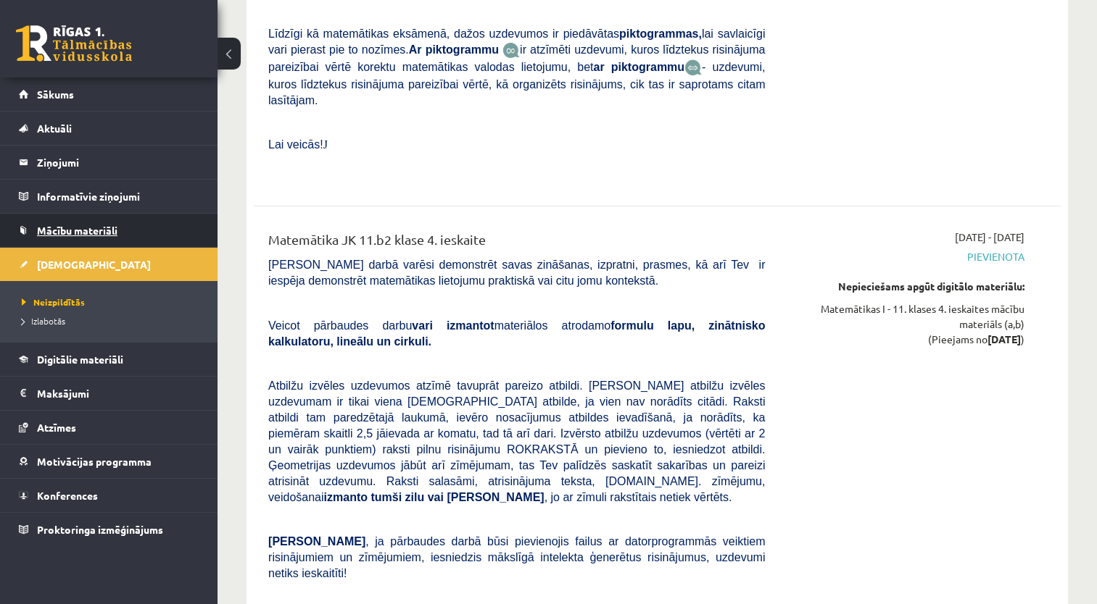  I want to click on span: Lai veicās!, so click(296, 144).